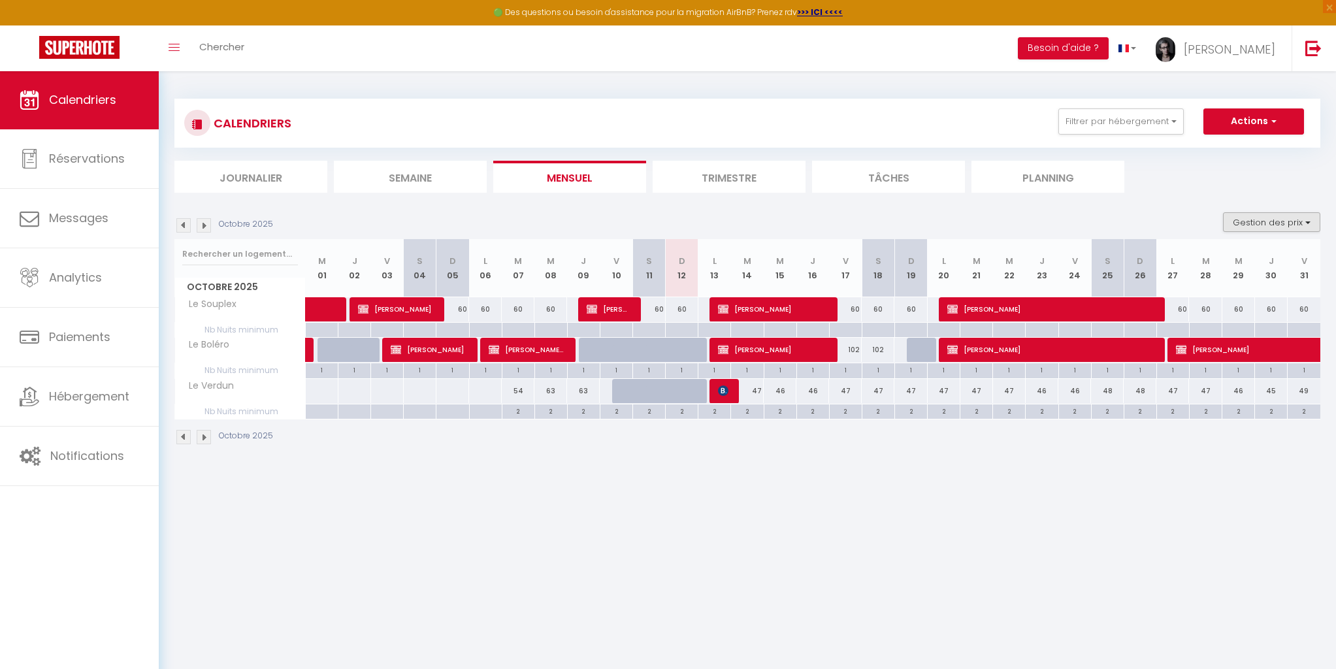  Describe the element at coordinates (1254, 122) in the screenshot. I see `button: Actions` at that location.